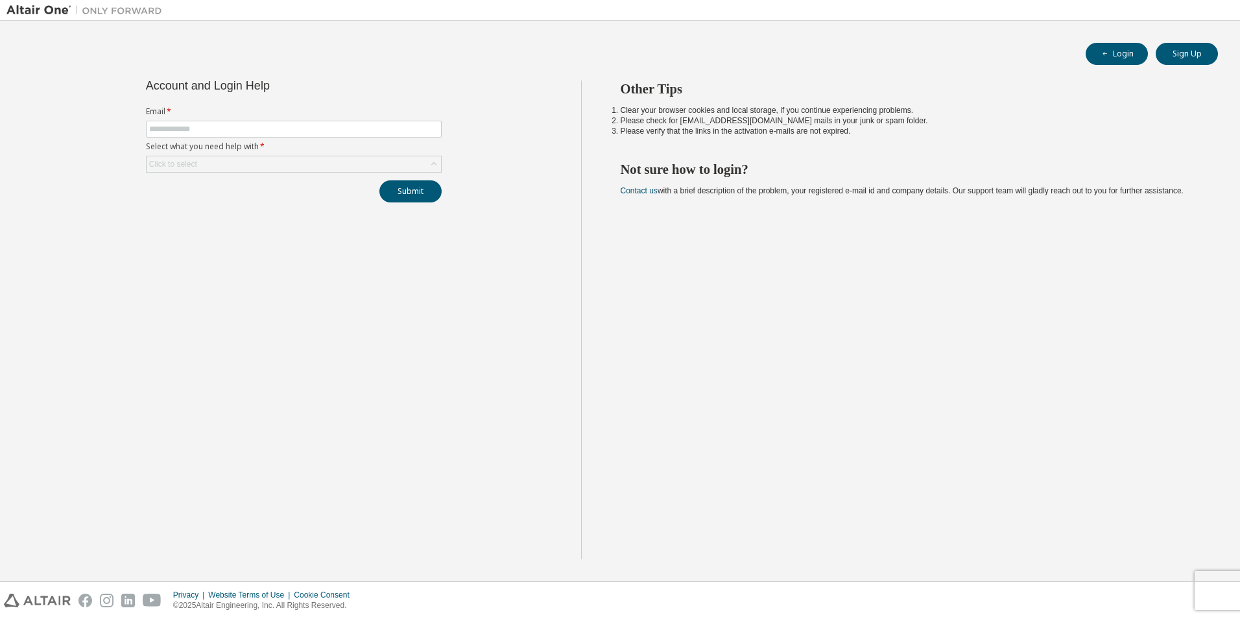 The image size is (1240, 619). Describe the element at coordinates (908, 89) in the screenshot. I see `h2: Other Tips` at that location.